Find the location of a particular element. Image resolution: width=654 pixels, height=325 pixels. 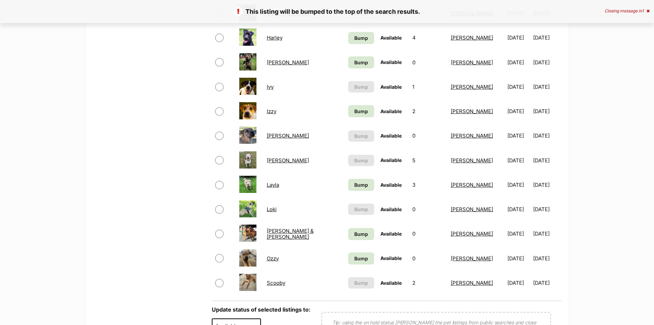

label: Update status of selected listings to: is located at coordinates (261, 309).